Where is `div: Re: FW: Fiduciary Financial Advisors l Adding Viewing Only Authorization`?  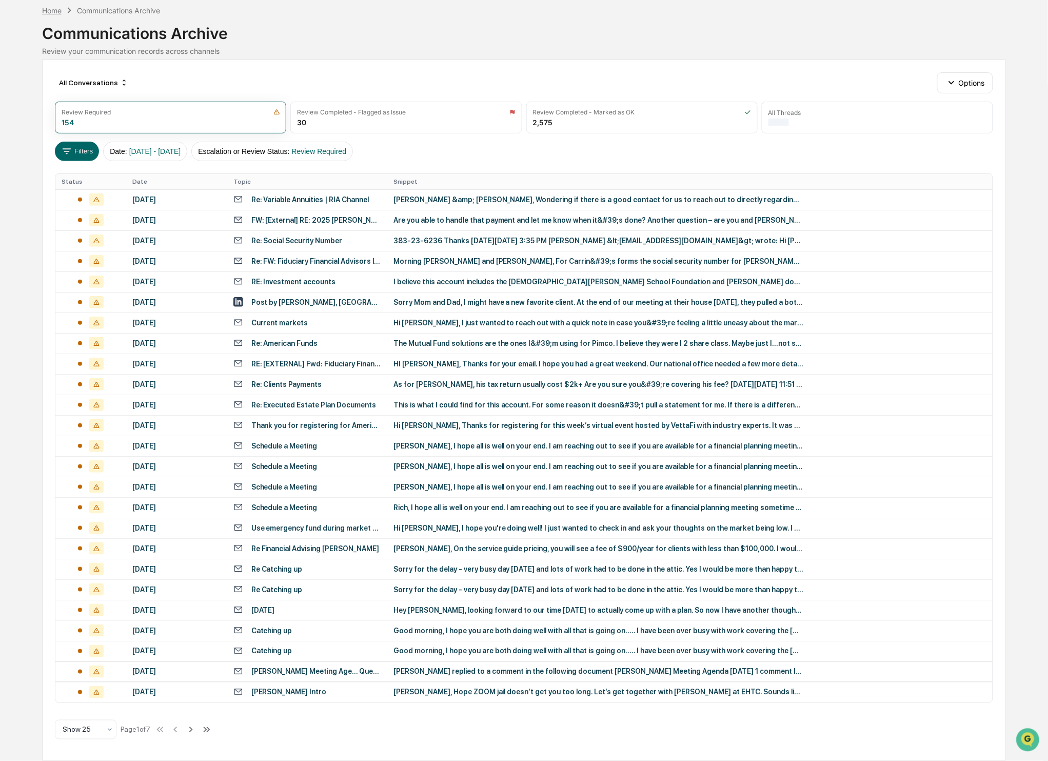
div: Re: FW: Fiduciary Financial Advisors l Adding Viewing Only Authorization is located at coordinates (316, 261).